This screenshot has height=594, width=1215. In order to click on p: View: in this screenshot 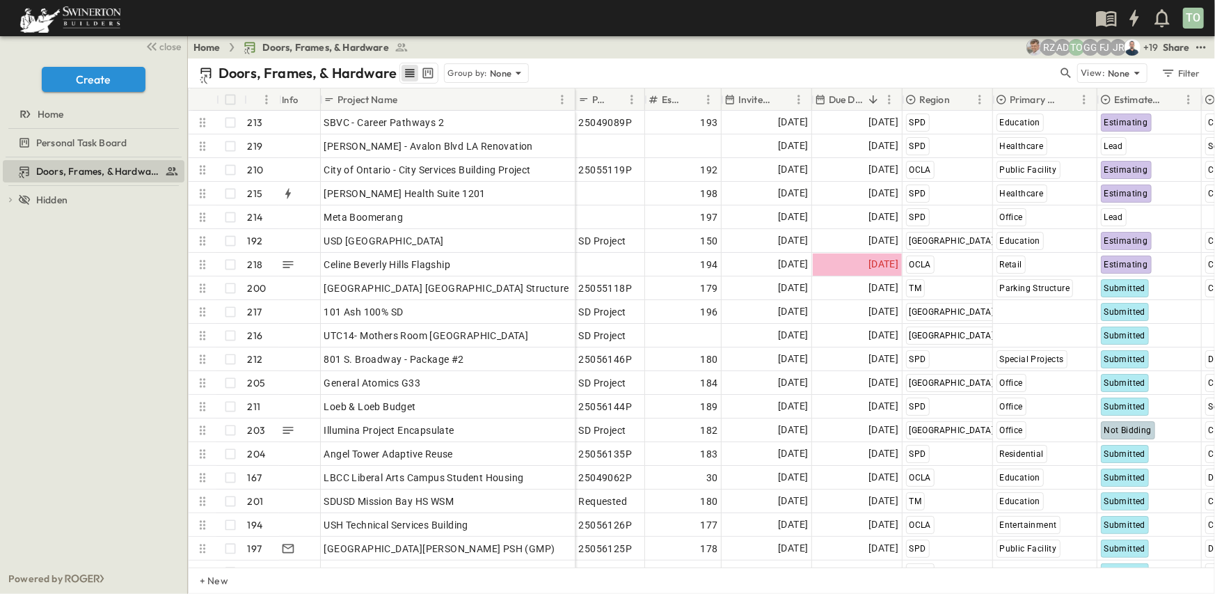, I will do `click(1093, 73)`.